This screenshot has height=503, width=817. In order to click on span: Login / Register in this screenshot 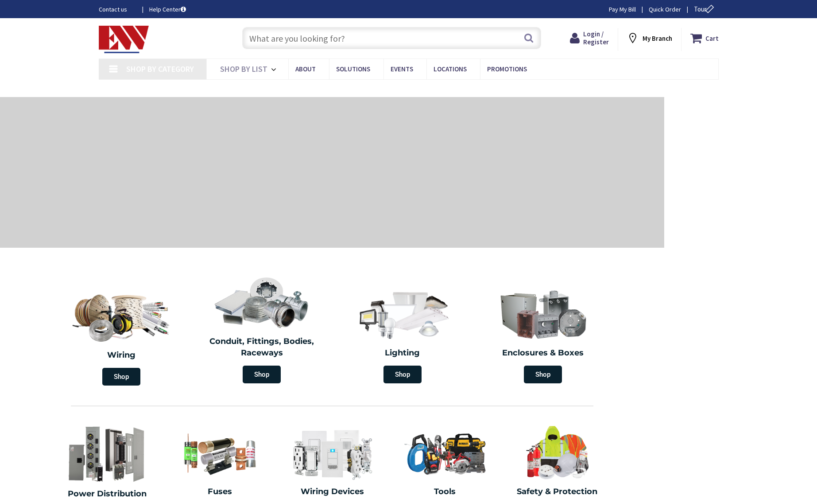, I will do `click(596, 38)`.